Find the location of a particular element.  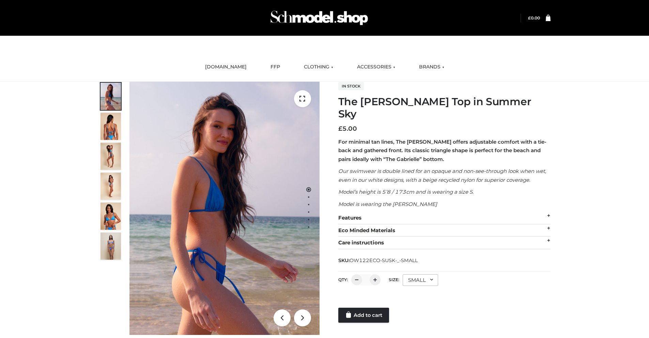

a: Add to cart is located at coordinates (364, 316).